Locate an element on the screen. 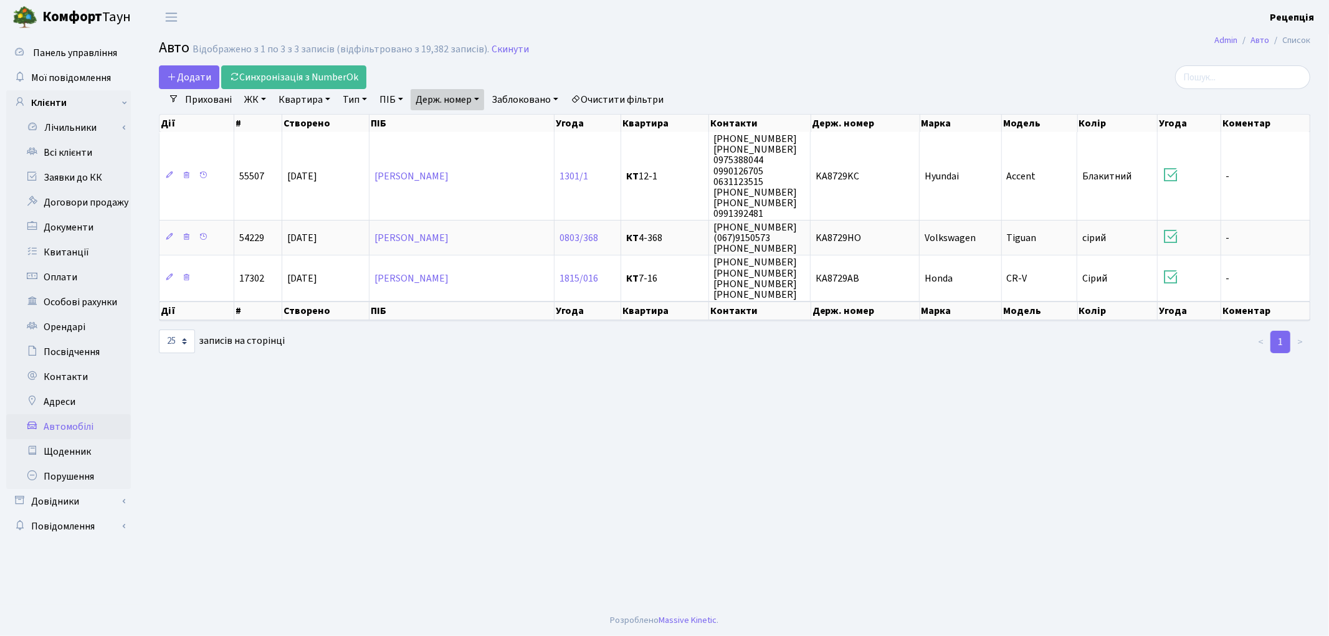  a: 1815/016 is located at coordinates (579, 279).